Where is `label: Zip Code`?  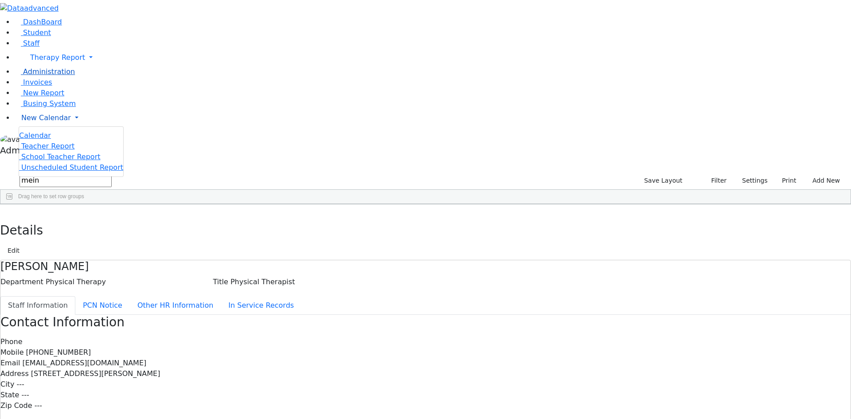
label: Zip Code is located at coordinates (16, 405).